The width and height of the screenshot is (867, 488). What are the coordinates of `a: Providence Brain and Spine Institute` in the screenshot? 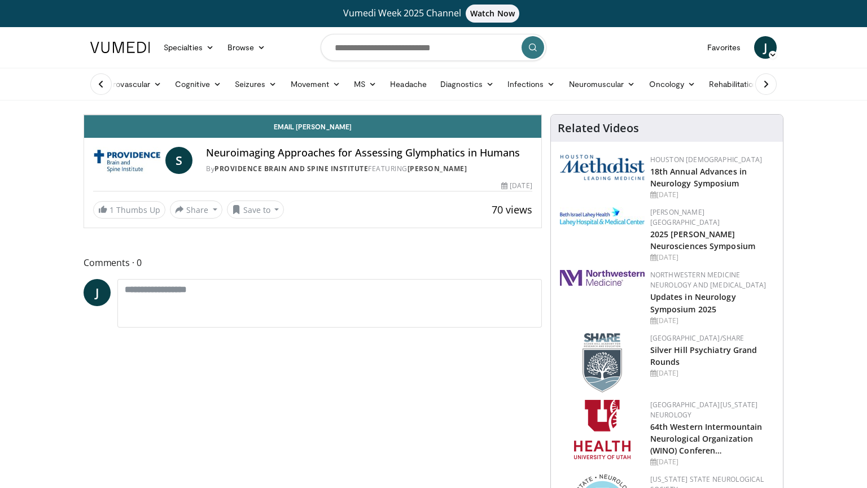 It's located at (291, 168).